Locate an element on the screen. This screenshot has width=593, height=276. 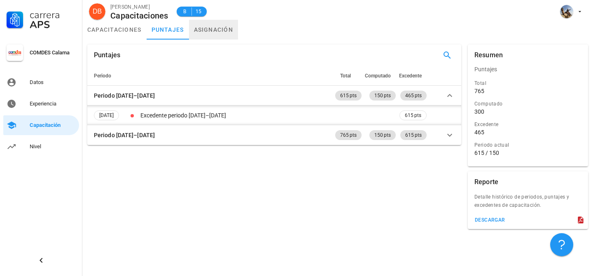
span: Total is located at coordinates (345, 76).